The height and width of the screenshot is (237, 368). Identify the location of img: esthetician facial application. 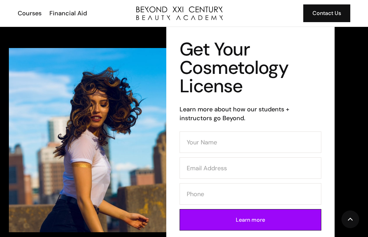
(97, 140).